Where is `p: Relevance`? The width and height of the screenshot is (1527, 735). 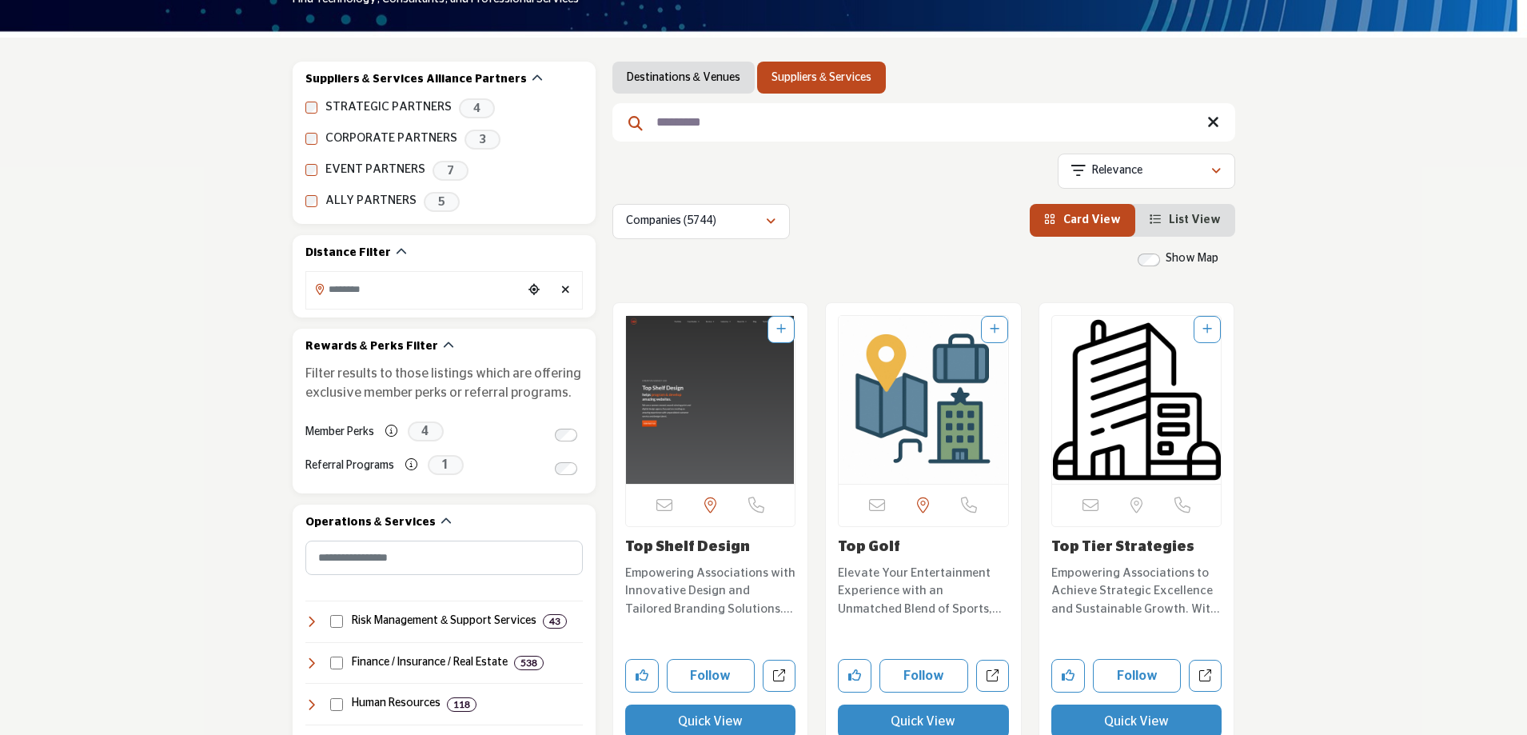 p: Relevance is located at coordinates (1117, 171).